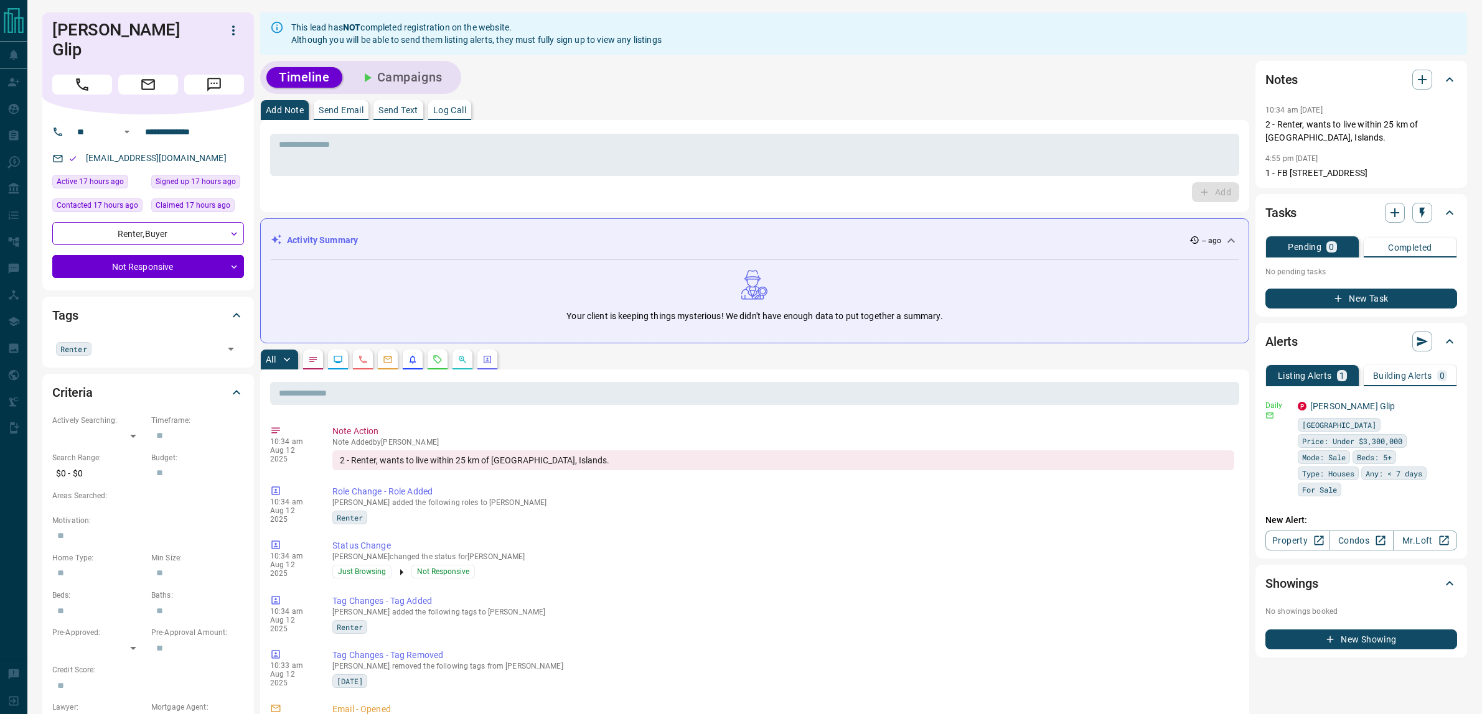  What do you see at coordinates (1361, 342) in the screenshot?
I see `div: Alerts` at bounding box center [1361, 342].